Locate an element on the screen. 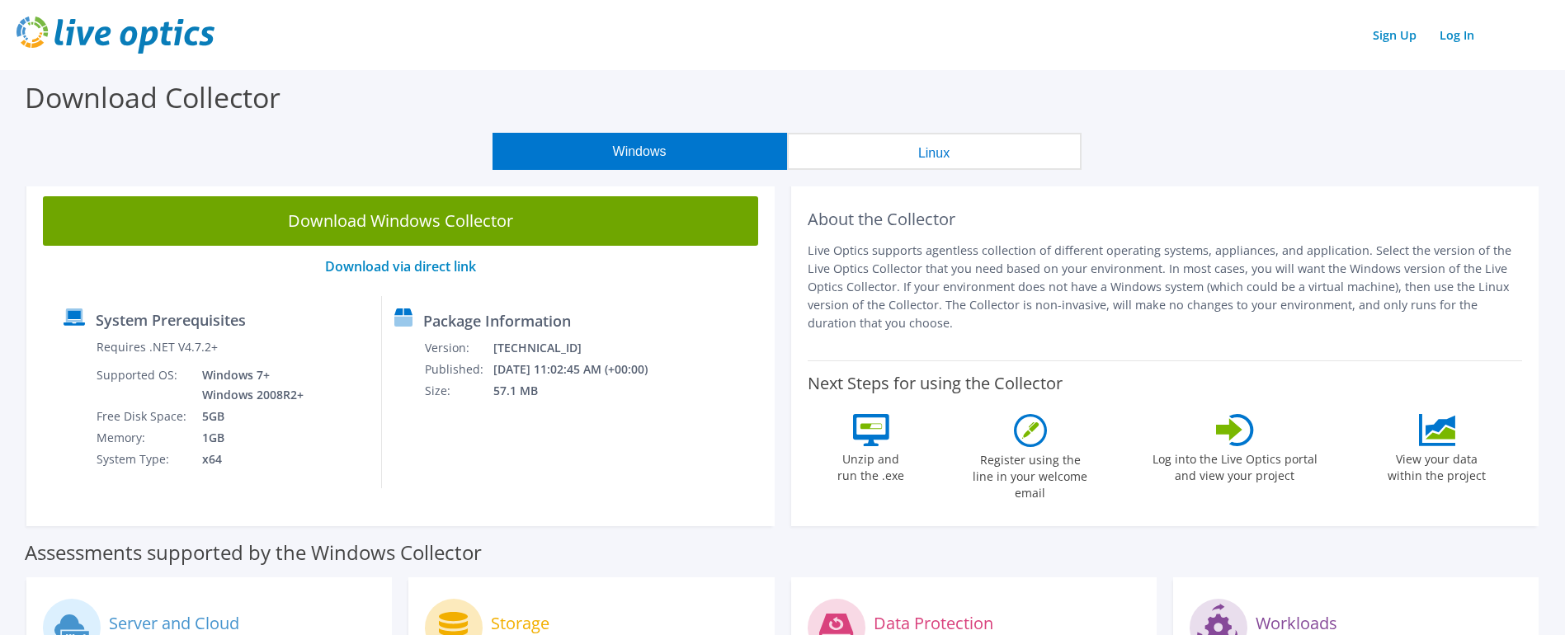 This screenshot has height=635, width=1565. label: Assessments supported by the Windows Collector is located at coordinates (253, 553).